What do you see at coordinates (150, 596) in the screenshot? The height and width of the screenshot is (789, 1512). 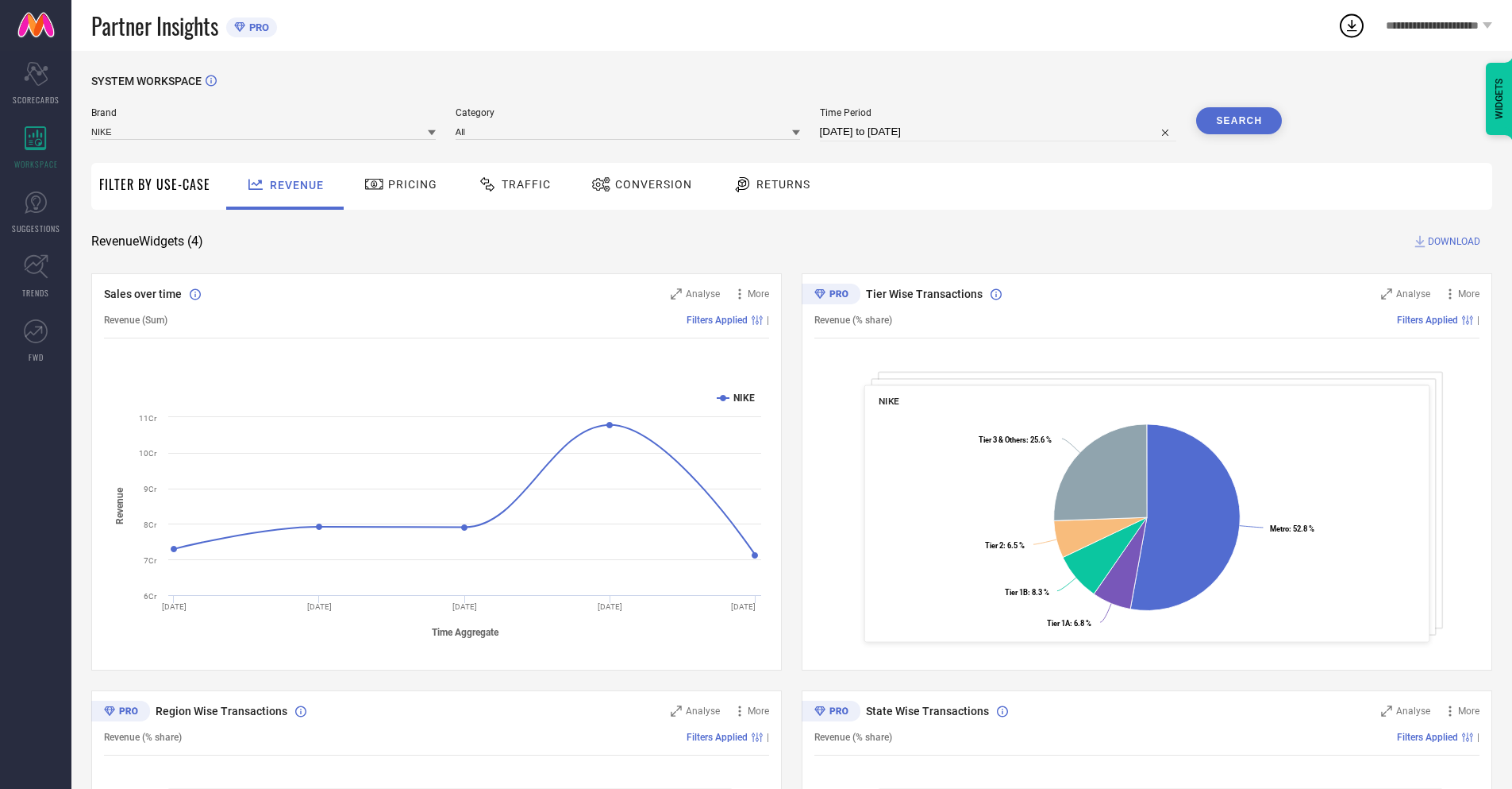 I see `text: 6Cr` at bounding box center [150, 596].